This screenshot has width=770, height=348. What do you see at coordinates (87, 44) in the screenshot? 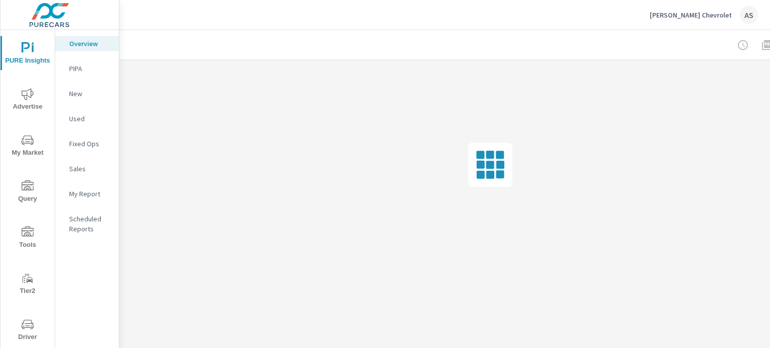
I see `div: Overview` at bounding box center [87, 44].